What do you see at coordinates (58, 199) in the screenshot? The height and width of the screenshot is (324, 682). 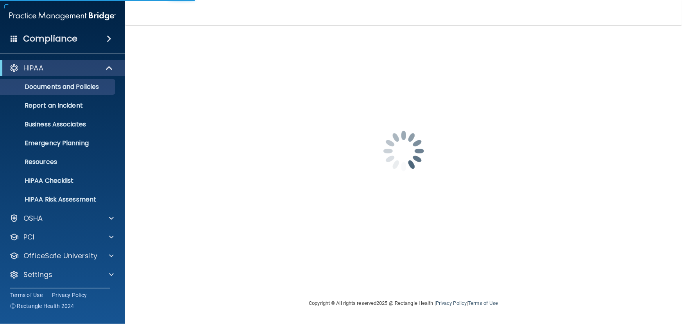 I see `p: HIPAA Risk Assessment` at bounding box center [58, 199].